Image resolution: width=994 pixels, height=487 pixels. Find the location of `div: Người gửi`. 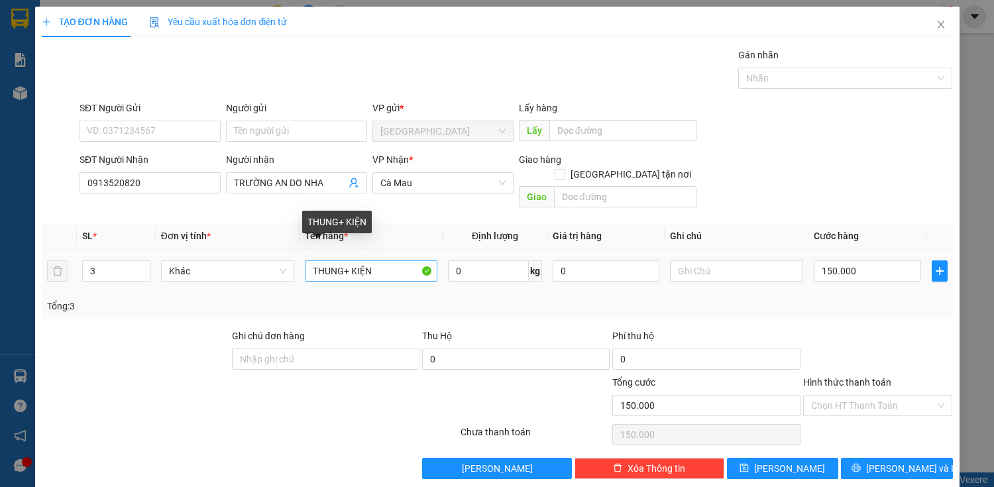

div: Người gửi is located at coordinates (296, 108).